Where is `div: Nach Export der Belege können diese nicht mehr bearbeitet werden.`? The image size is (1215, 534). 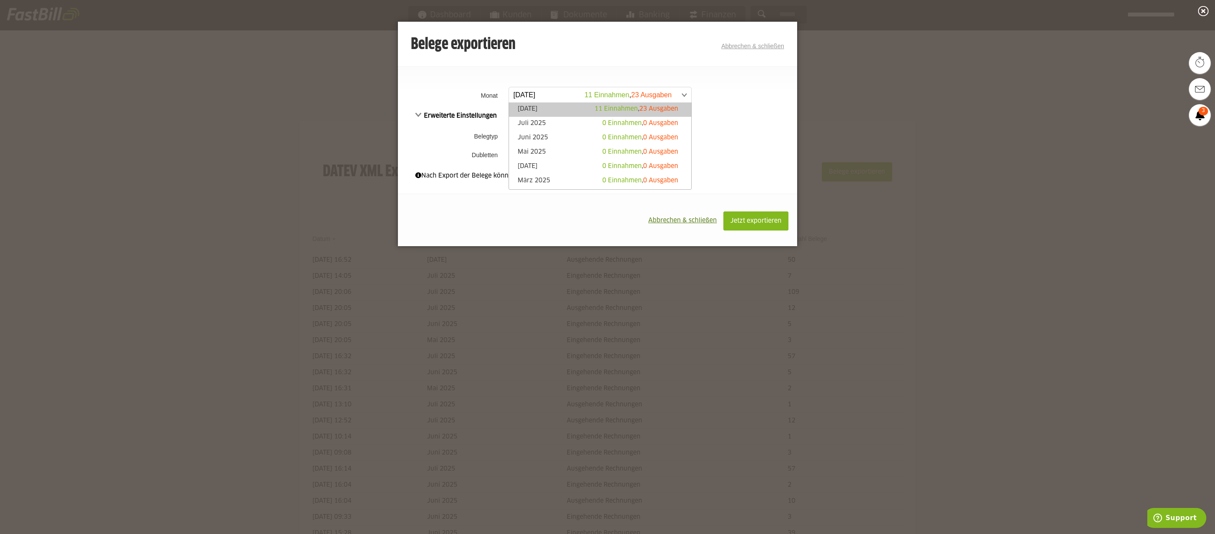
div: Nach Export der Belege können diese nicht mehr bearbeitet werden. is located at coordinates (598, 176).